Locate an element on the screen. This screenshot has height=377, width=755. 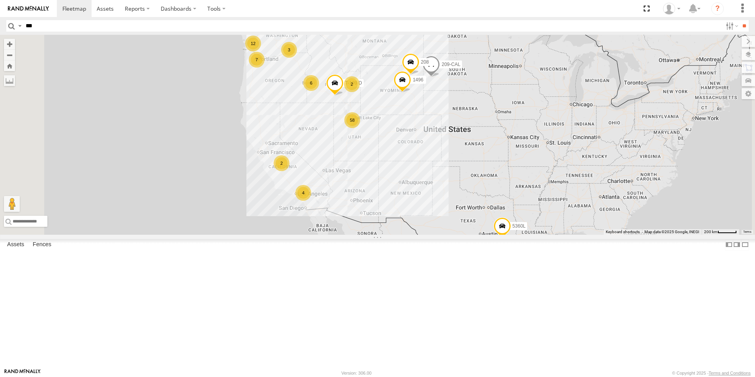
span: T-199 D is located at coordinates (353, 83).